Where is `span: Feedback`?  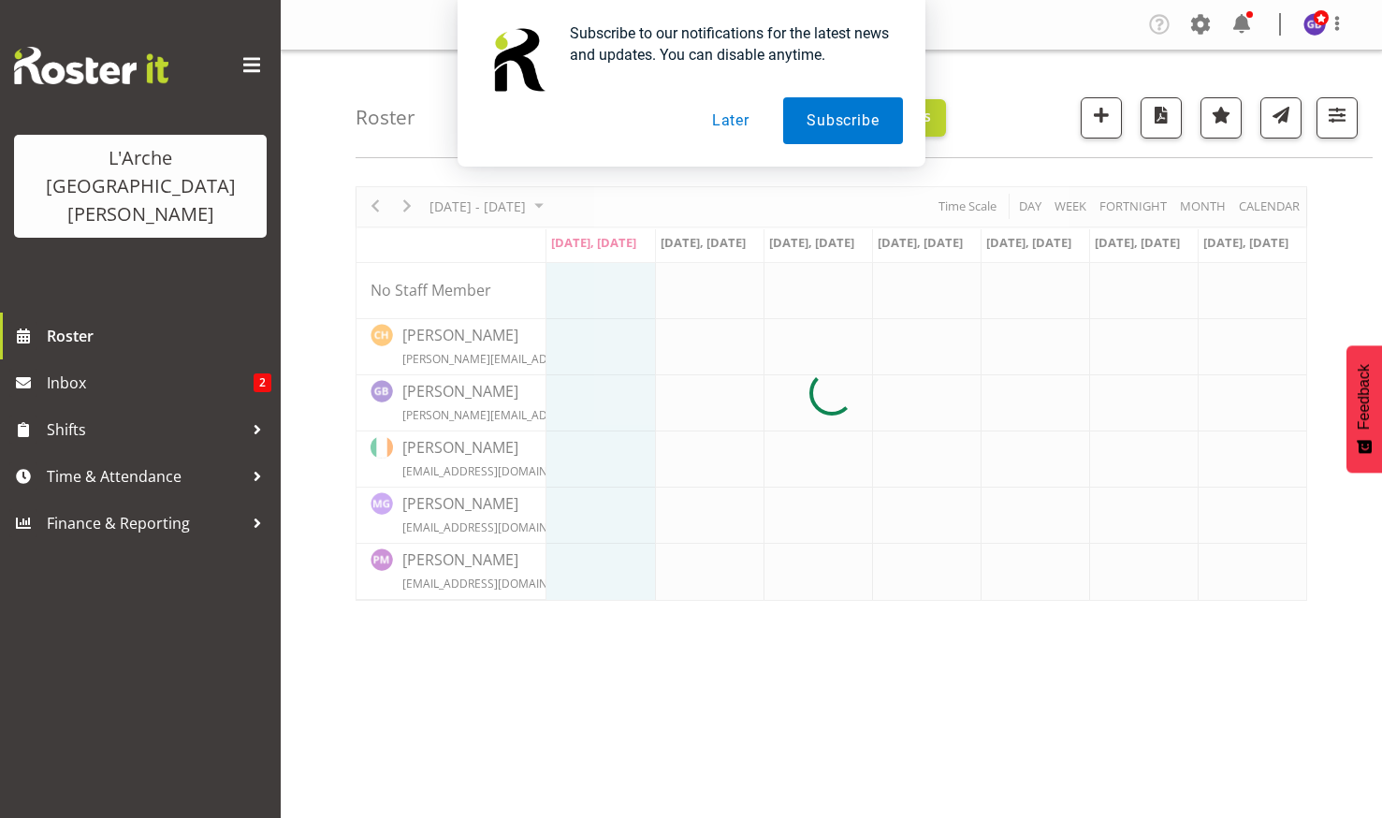
span: Feedback is located at coordinates (1364, 397).